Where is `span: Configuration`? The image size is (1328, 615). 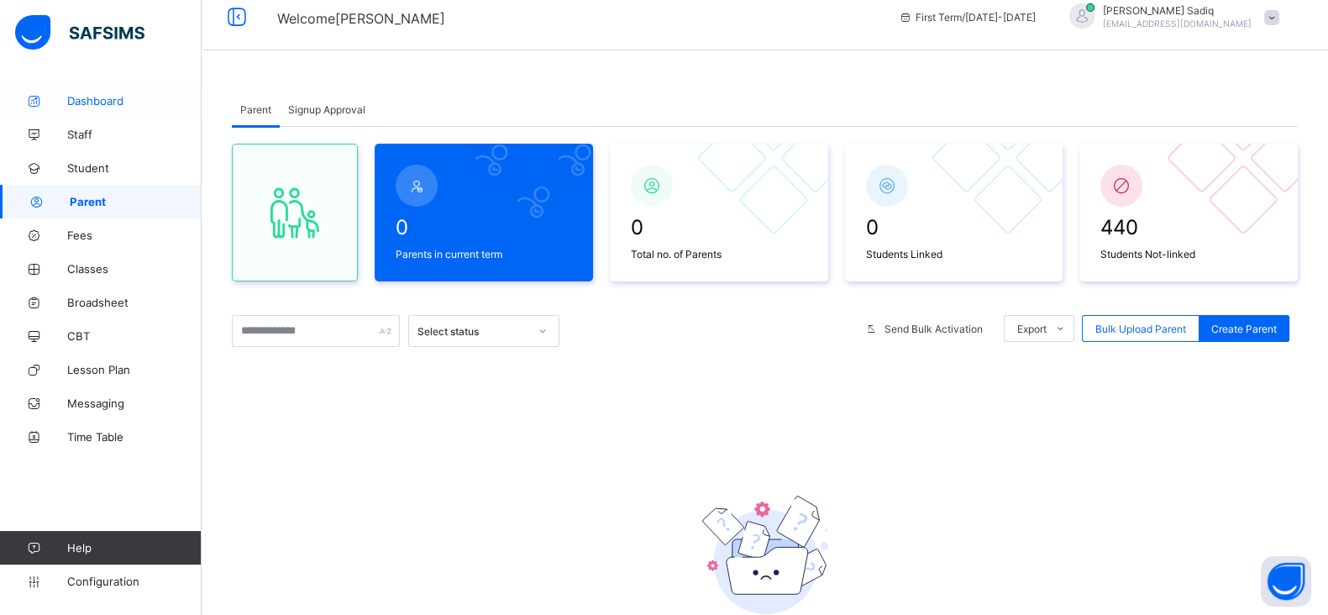 span: Configuration is located at coordinates (134, 581).